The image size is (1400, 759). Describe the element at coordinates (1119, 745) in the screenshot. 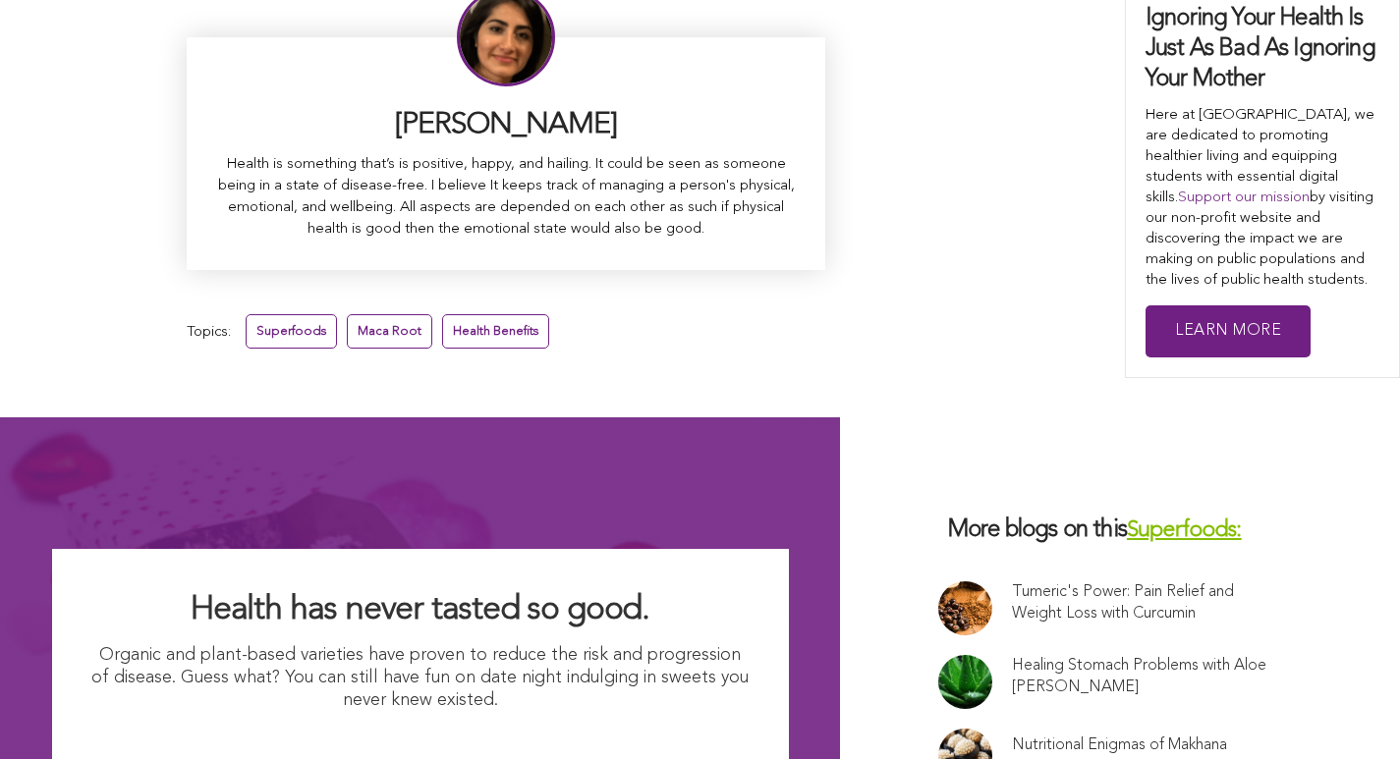

I see `a: Nutritional Enigmas of Makhana` at that location.